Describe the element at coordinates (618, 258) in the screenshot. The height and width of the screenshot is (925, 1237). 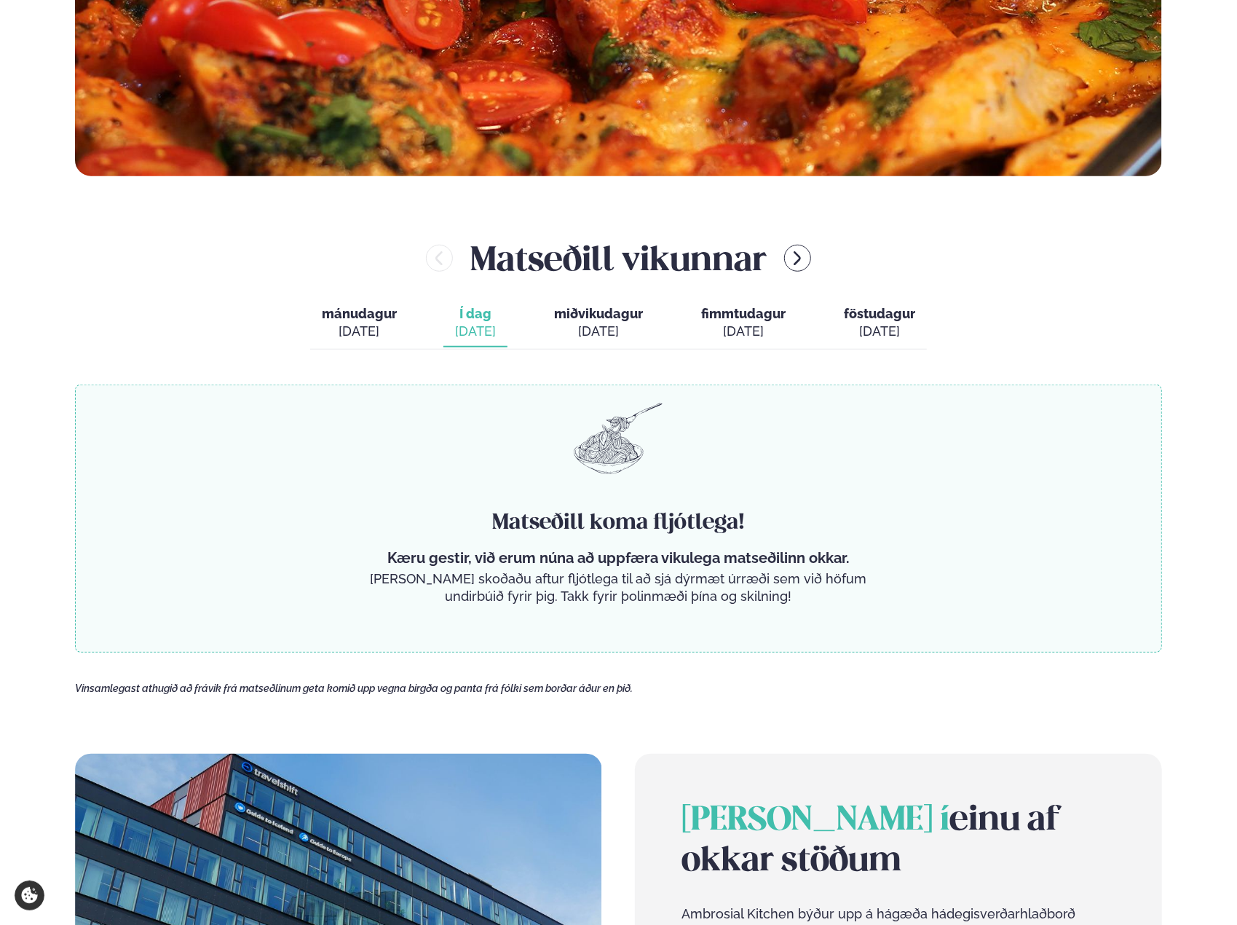
I see `h2: Matseðill vikunnar` at that location.